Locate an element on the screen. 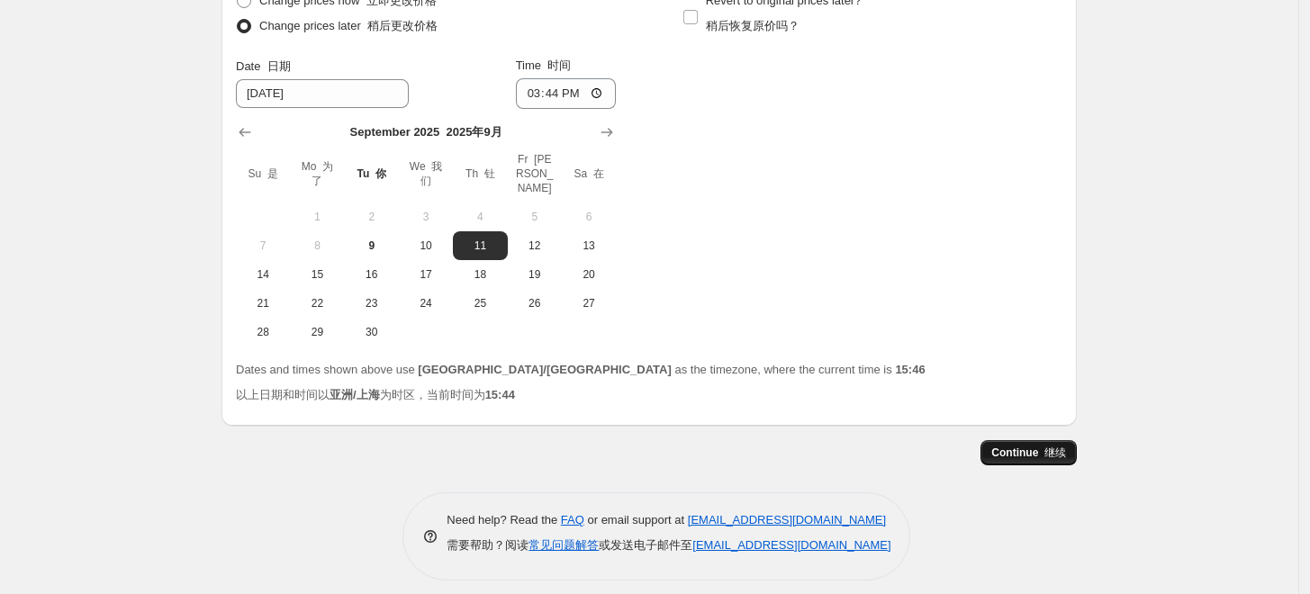  span: Th is located at coordinates (480, 174).